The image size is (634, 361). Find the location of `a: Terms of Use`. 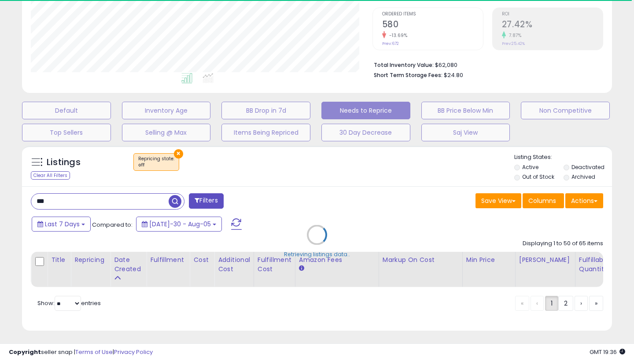

a: Terms of Use is located at coordinates (94, 352).